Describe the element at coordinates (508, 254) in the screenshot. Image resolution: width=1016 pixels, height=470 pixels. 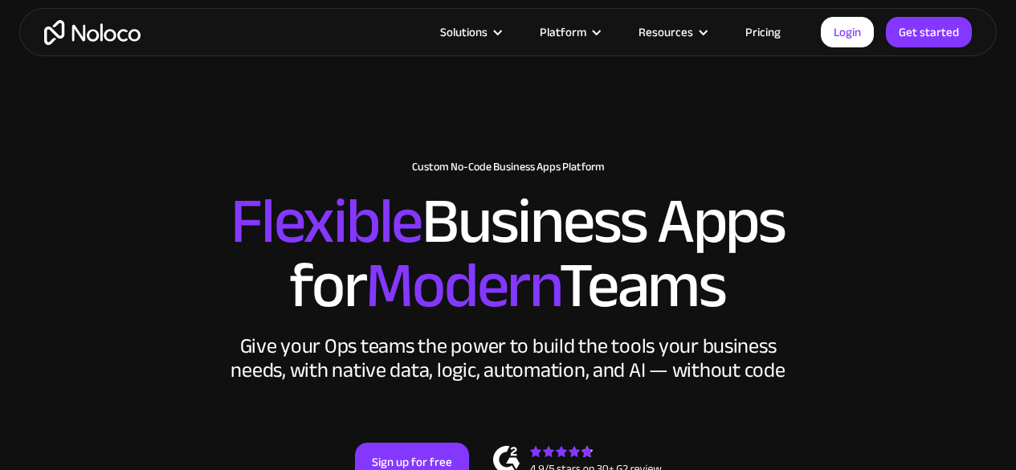
I see `h2: Business Apps for Teams` at that location.